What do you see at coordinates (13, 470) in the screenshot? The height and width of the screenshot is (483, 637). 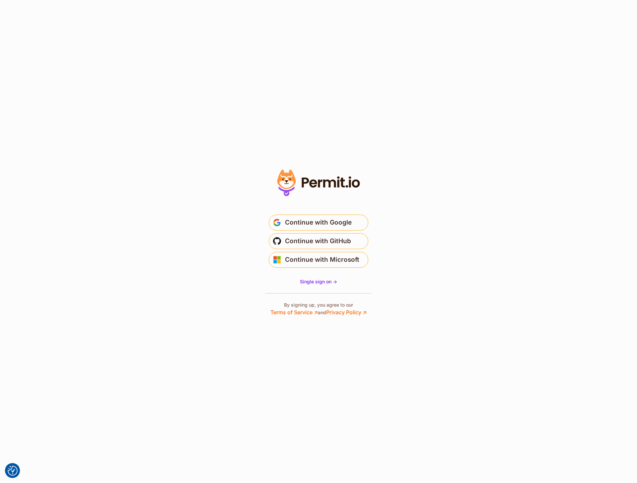 I see `img: Revisit consent button` at bounding box center [13, 470].